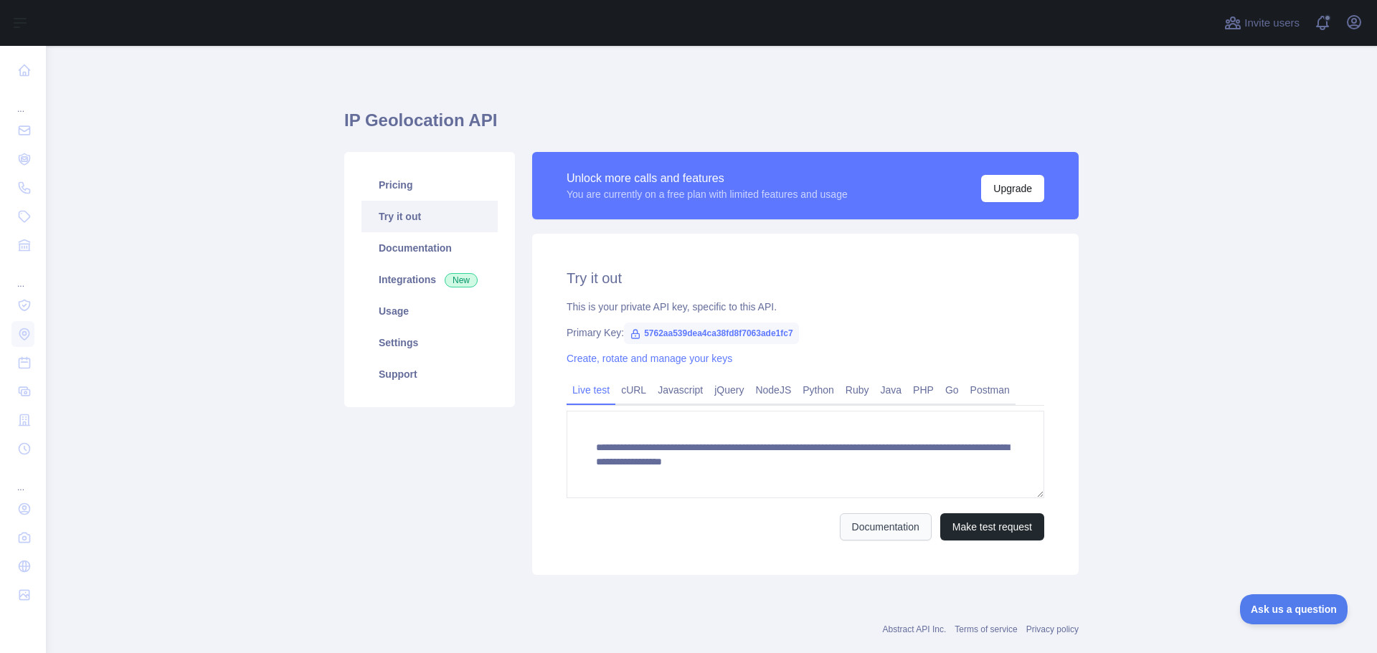 This screenshot has height=653, width=1377. Describe the element at coordinates (430, 311) in the screenshot. I see `a: Usage` at that location.